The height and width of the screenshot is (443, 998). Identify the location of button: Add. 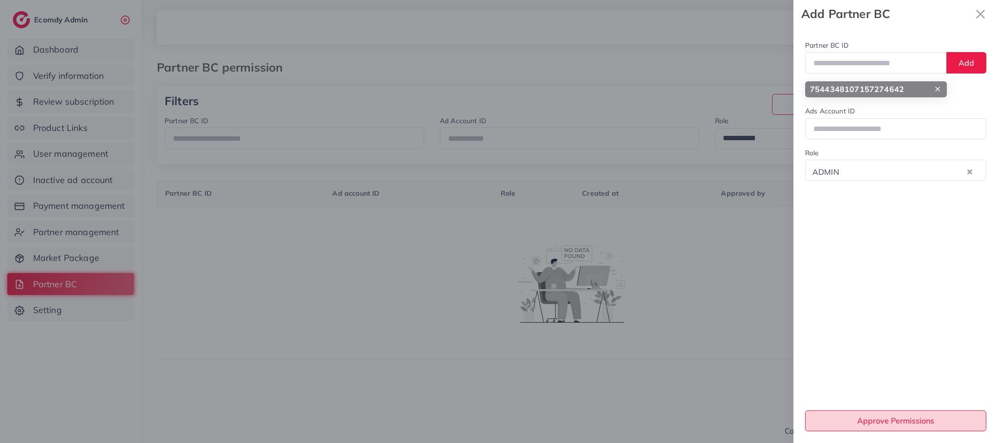
(966, 62).